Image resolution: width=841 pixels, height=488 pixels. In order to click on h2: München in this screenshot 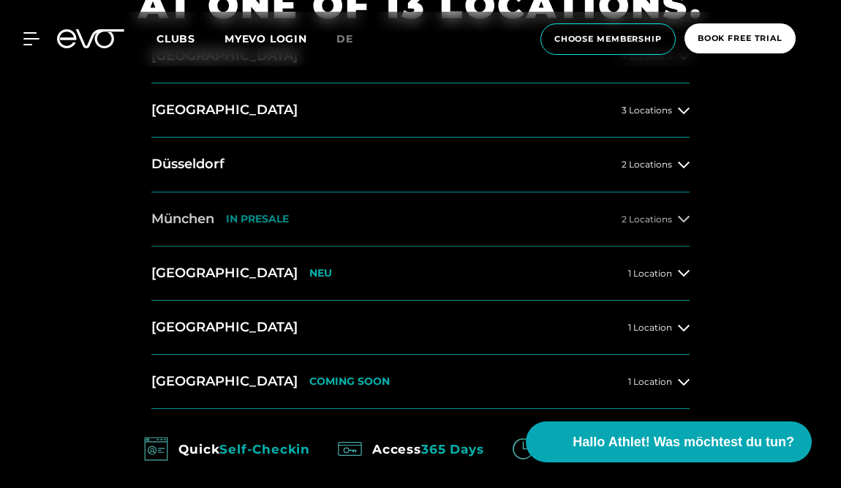, I will do `click(183, 219)`.